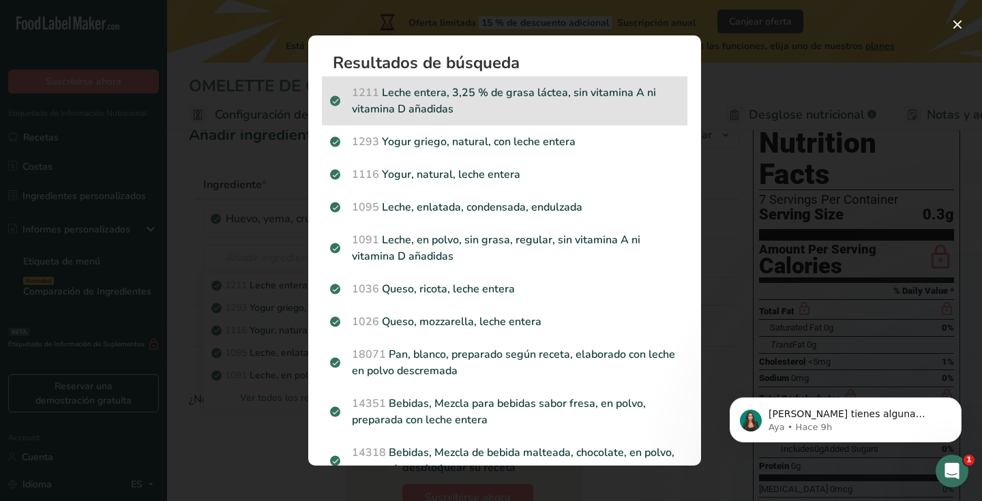  I want to click on img: Profile image for Aya, so click(42, 52).